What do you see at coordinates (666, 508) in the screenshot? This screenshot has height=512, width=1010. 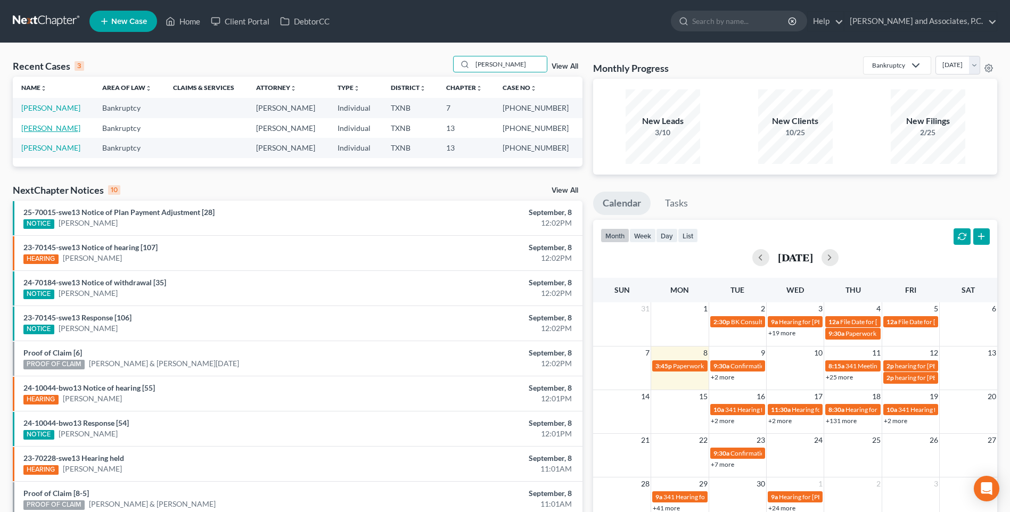 I see `a: +41 more` at bounding box center [666, 508].